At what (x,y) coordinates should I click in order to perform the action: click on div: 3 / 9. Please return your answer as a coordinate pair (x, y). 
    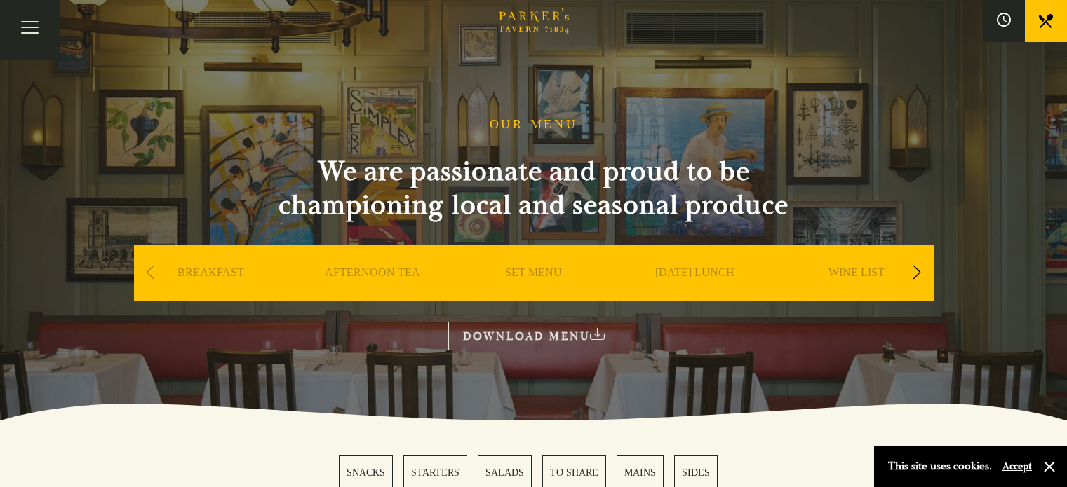
    Looking at the image, I should click on (534, 294).